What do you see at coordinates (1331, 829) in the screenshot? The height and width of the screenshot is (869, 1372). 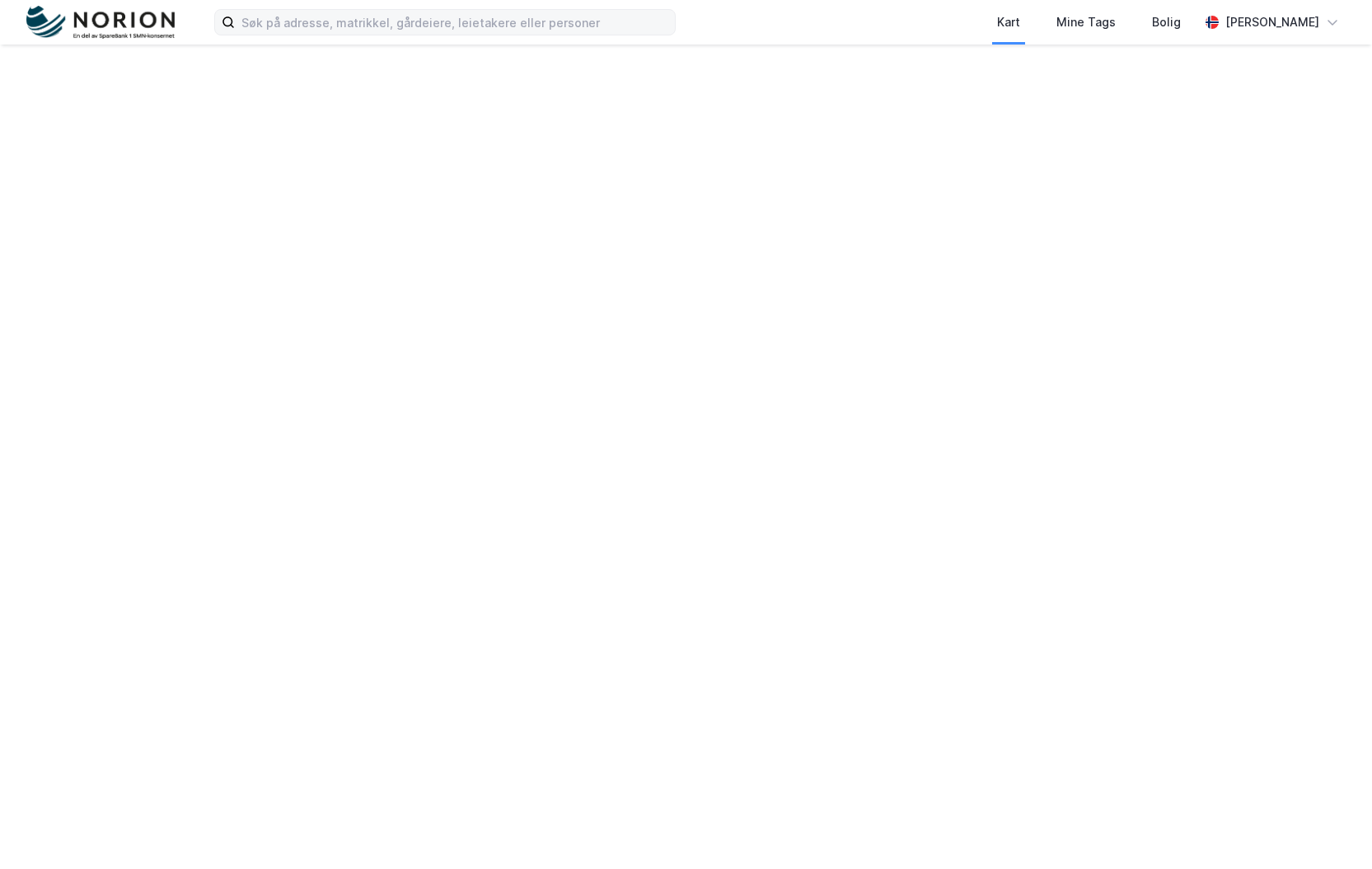 I see `div: Kontrollprogram for chat` at bounding box center [1331, 829].